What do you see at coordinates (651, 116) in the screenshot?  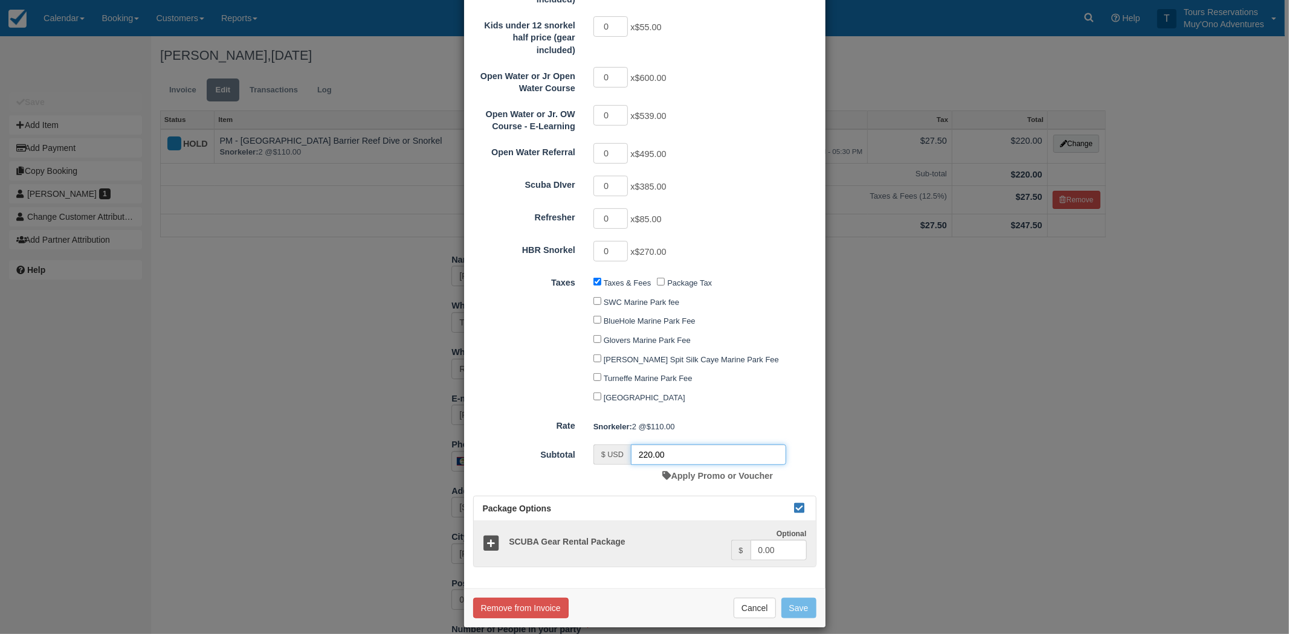 I see `span: $539.00` at bounding box center [651, 116].